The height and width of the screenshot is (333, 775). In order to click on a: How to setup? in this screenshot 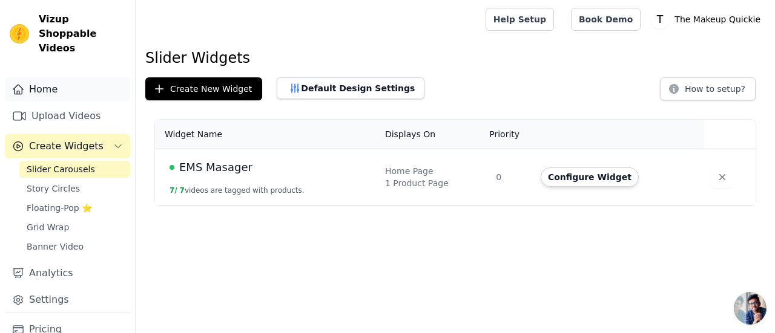, I will do `click(707, 91)`.